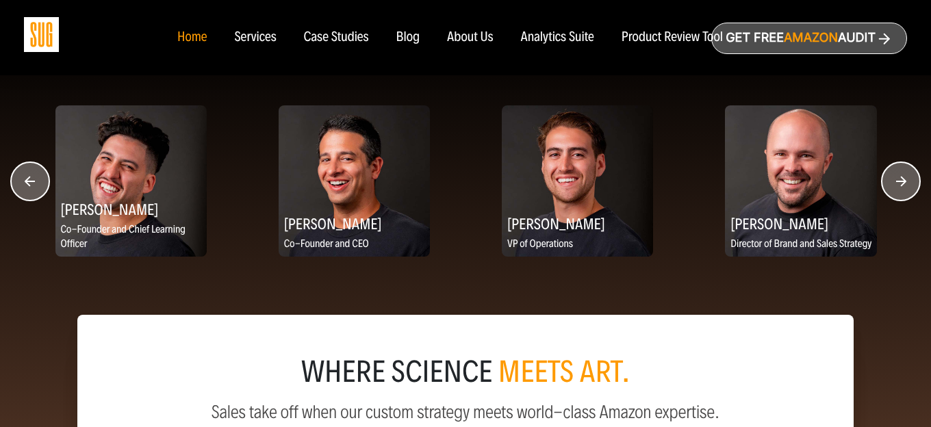 Image resolution: width=931 pixels, height=427 pixels. What do you see at coordinates (809, 38) in the screenshot?
I see `a: Get freeAmazonAudit` at bounding box center [809, 38].